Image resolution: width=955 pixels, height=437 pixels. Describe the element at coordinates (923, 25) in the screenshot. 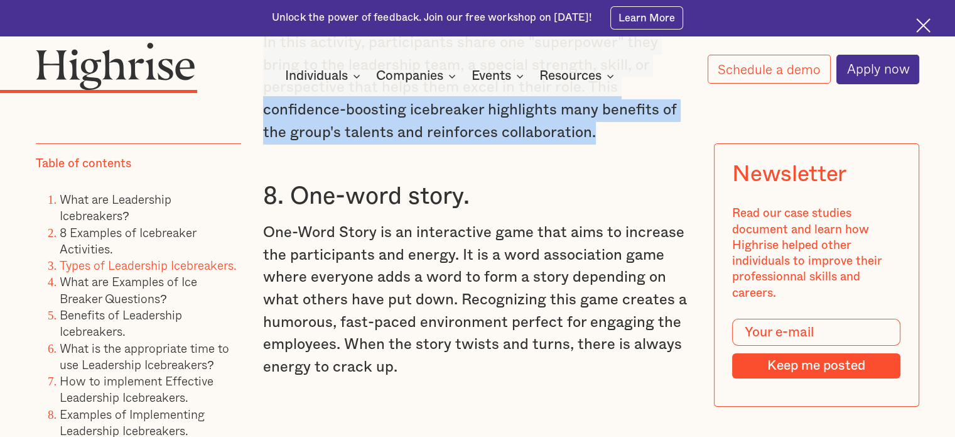

I see `img: Cross icon` at that location.